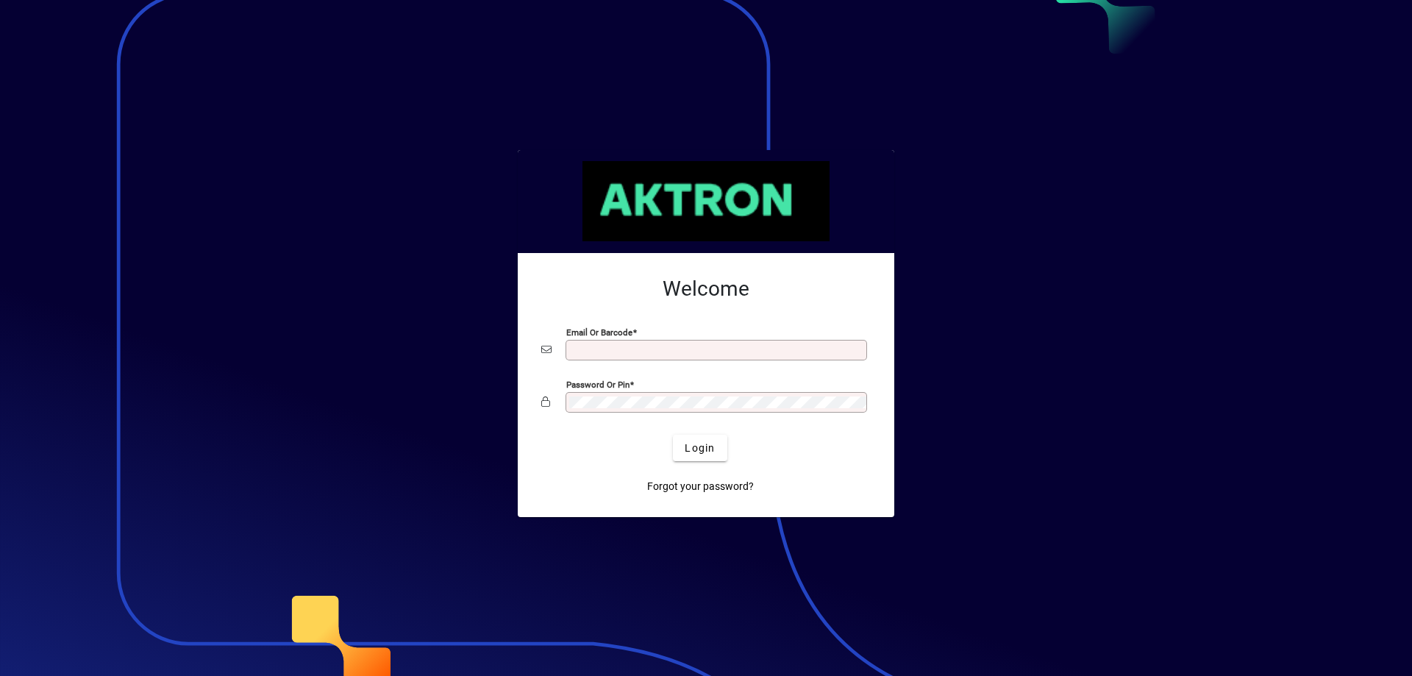 Image resolution: width=1412 pixels, height=676 pixels. I want to click on span: Login, so click(699, 448).